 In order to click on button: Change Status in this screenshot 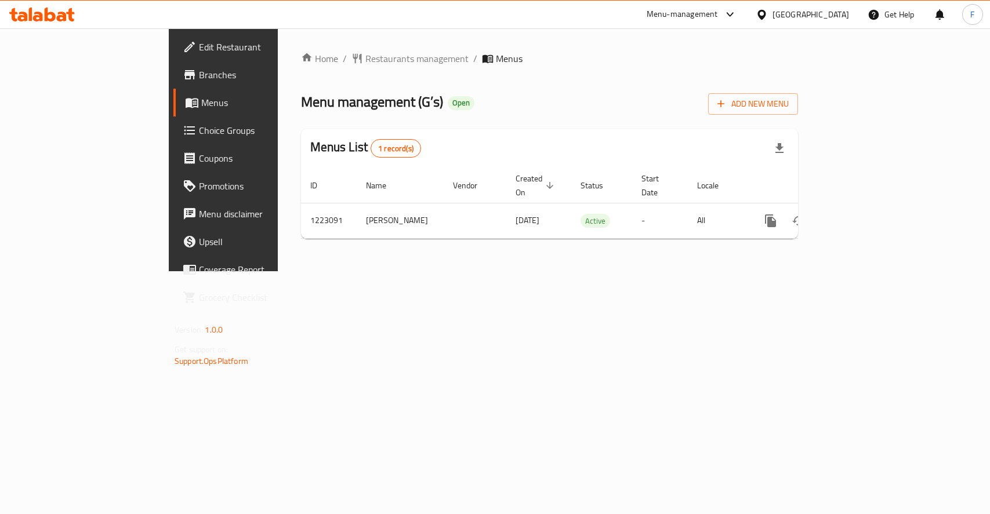, I will do `click(798, 221)`.